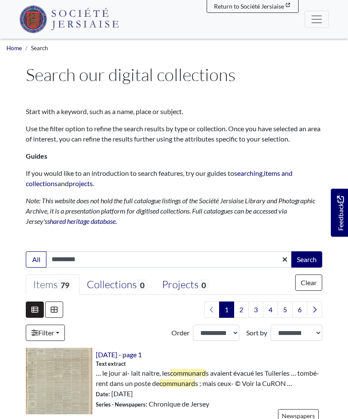 The width and height of the screenshot is (348, 419). Describe the element at coordinates (69, 19) in the screenshot. I see `a: Société Jersiaise logo` at that location.